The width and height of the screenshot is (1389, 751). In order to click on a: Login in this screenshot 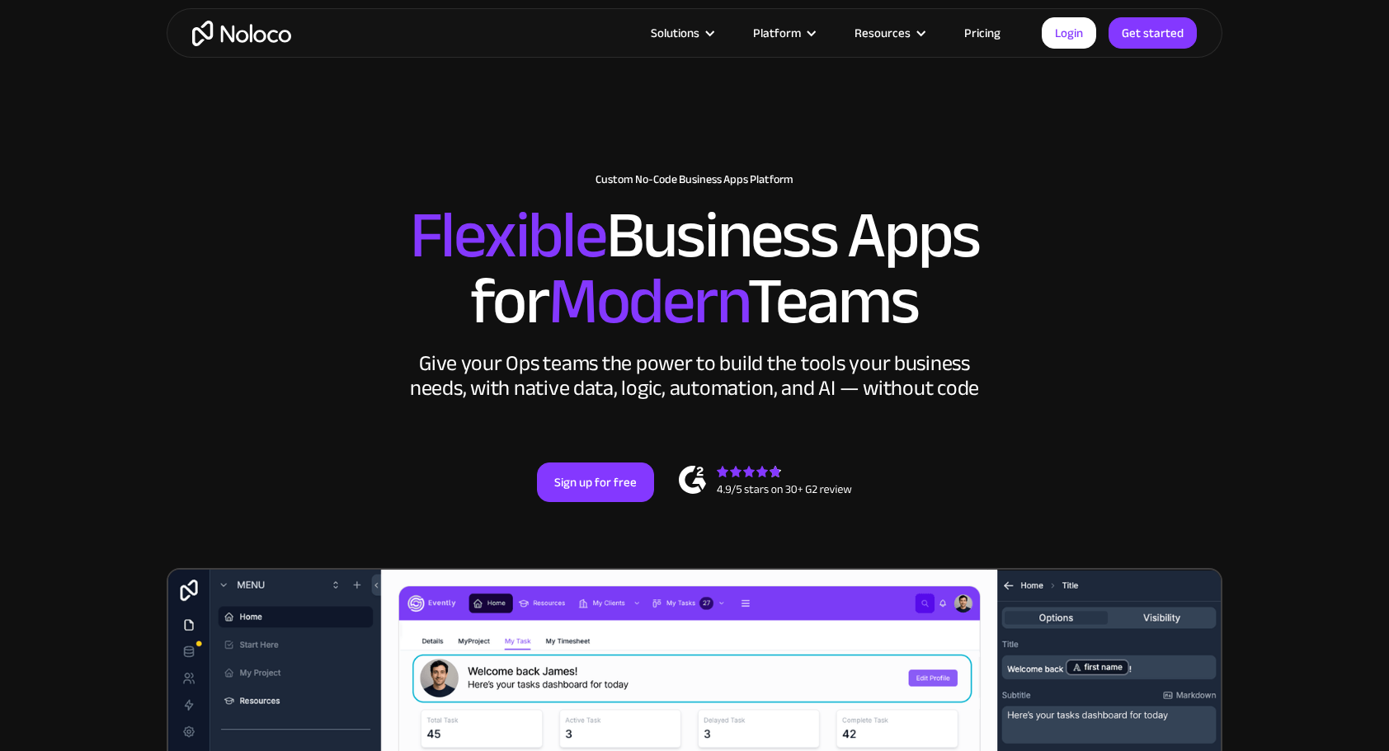, I will do `click(1069, 33)`.